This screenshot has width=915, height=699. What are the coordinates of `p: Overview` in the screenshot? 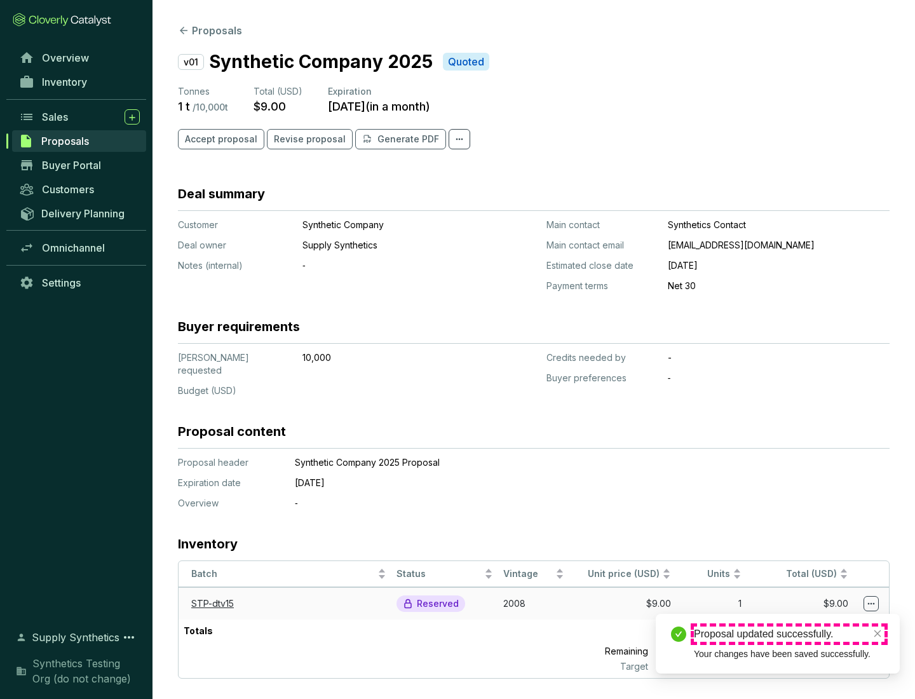 It's located at (229, 503).